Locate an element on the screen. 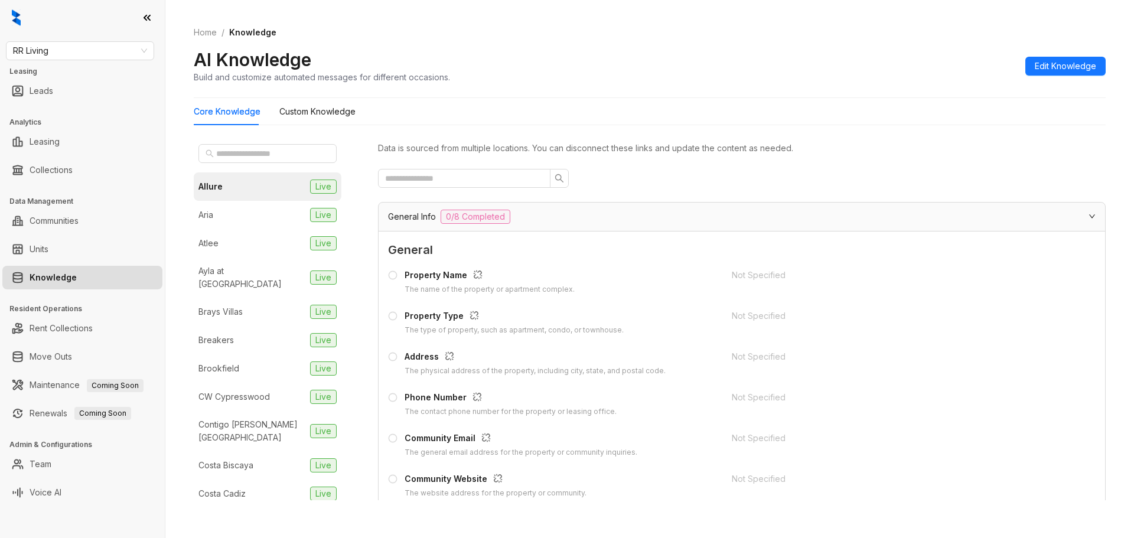 The width and height of the screenshot is (1134, 538). li: Move Outs is located at coordinates (82, 357).